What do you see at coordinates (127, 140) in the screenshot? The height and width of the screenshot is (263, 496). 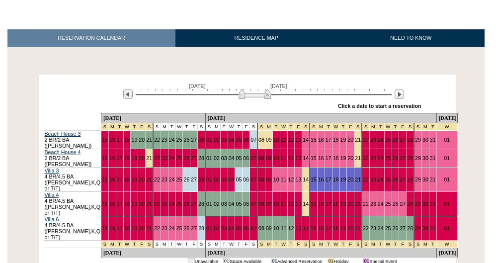 I see `a: 18` at bounding box center [127, 140].